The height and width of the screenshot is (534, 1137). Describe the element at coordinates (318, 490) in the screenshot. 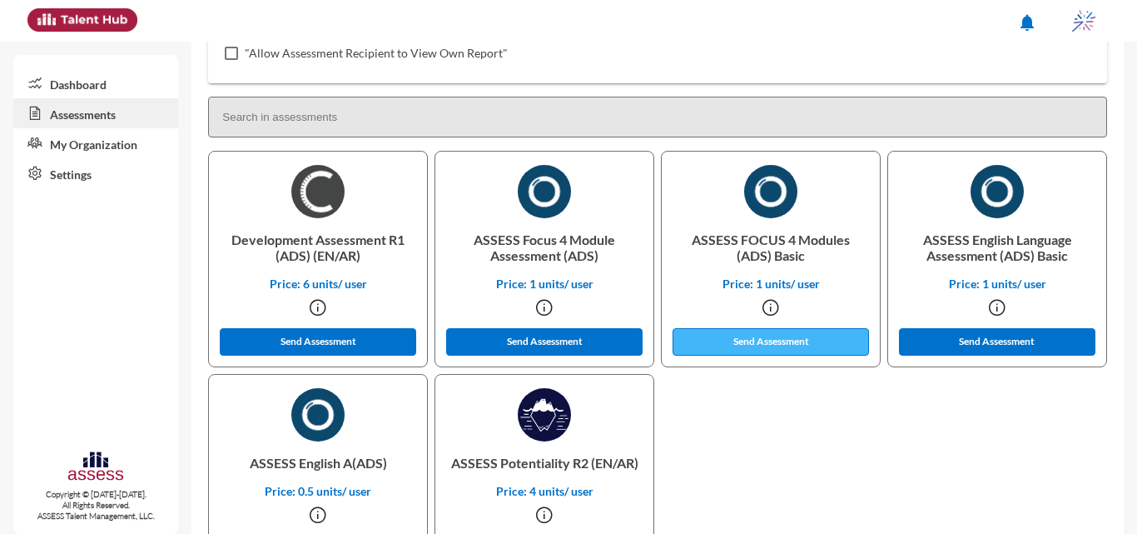

I see `p: Price: 0.5 units/ user` at that location.